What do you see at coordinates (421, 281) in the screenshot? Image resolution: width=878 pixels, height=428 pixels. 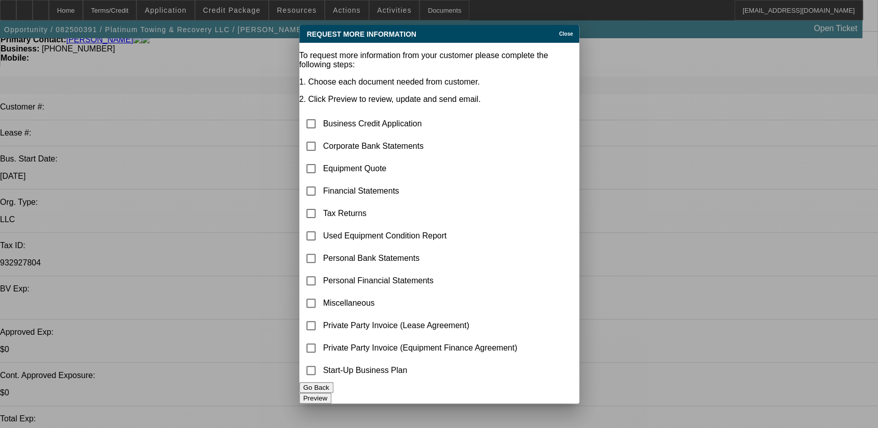 I see `td: Personal Financial Statements` at bounding box center [421, 281].